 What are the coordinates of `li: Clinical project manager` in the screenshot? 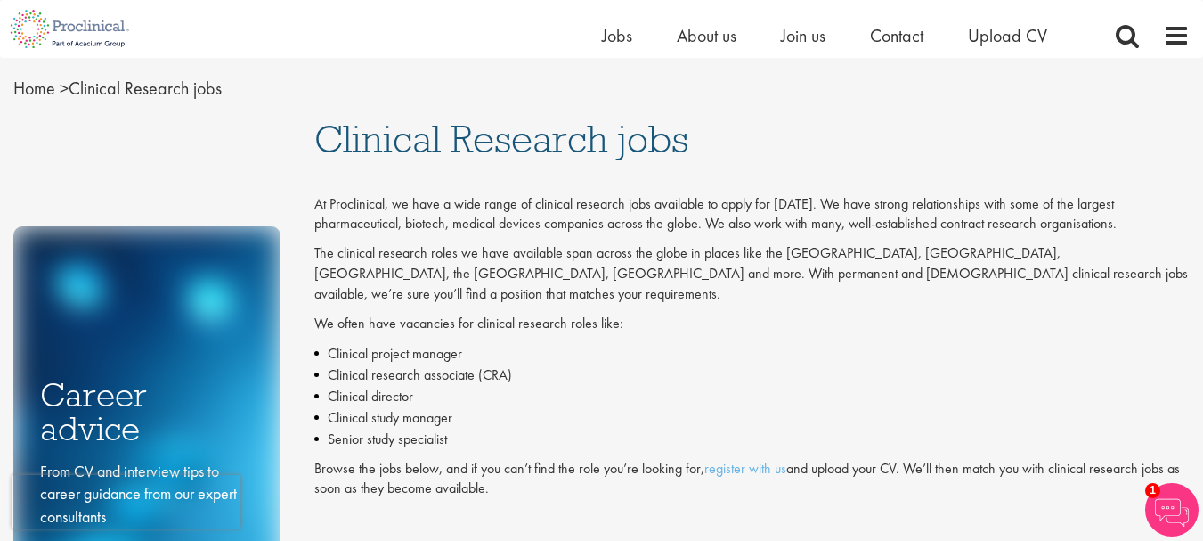 It's located at (752, 354).